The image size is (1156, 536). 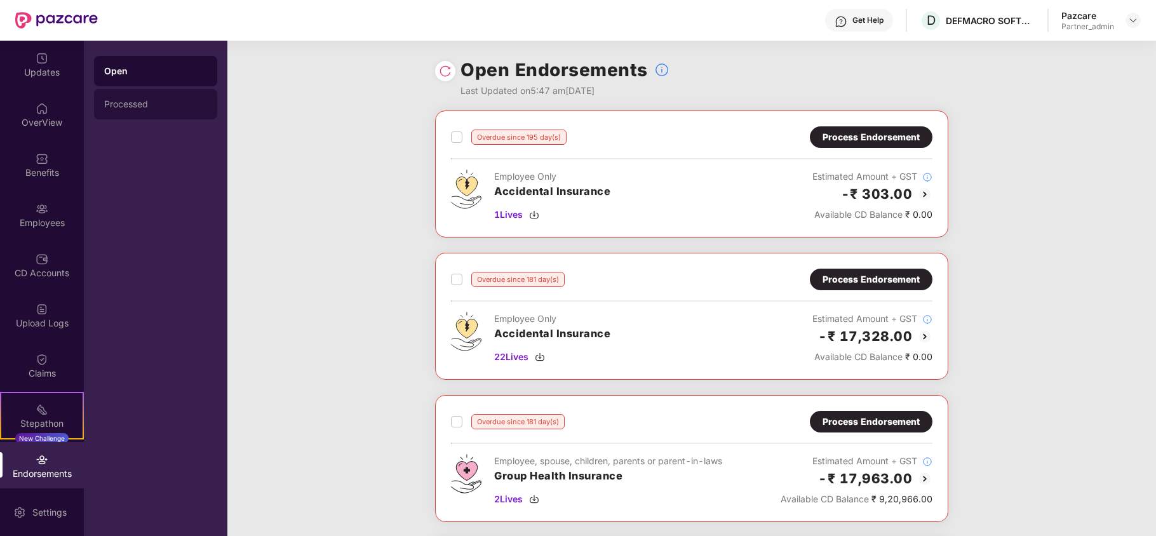 What do you see at coordinates (865, 336) in the screenshot?
I see `h2: -₹ 17,328.00` at bounding box center [865, 336].